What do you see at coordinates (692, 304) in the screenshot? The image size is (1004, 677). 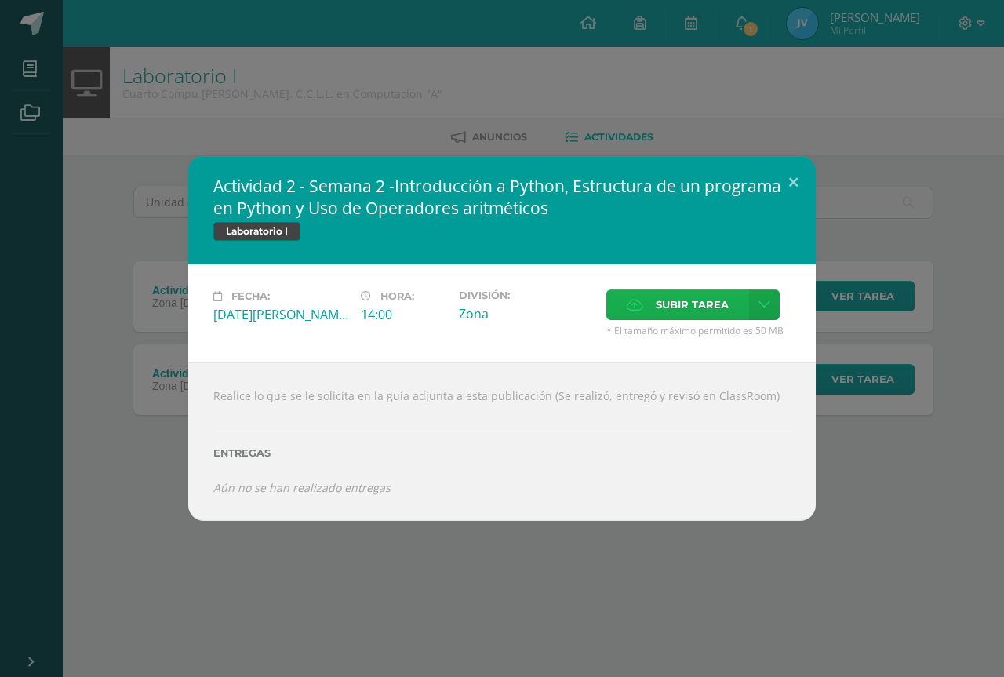 I see `span: Subir tarea` at bounding box center [692, 304].